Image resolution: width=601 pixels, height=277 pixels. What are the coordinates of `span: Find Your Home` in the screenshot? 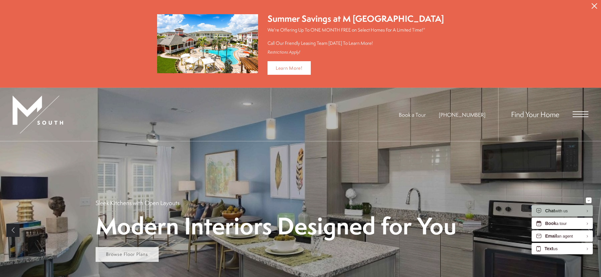 It's located at (535, 114).